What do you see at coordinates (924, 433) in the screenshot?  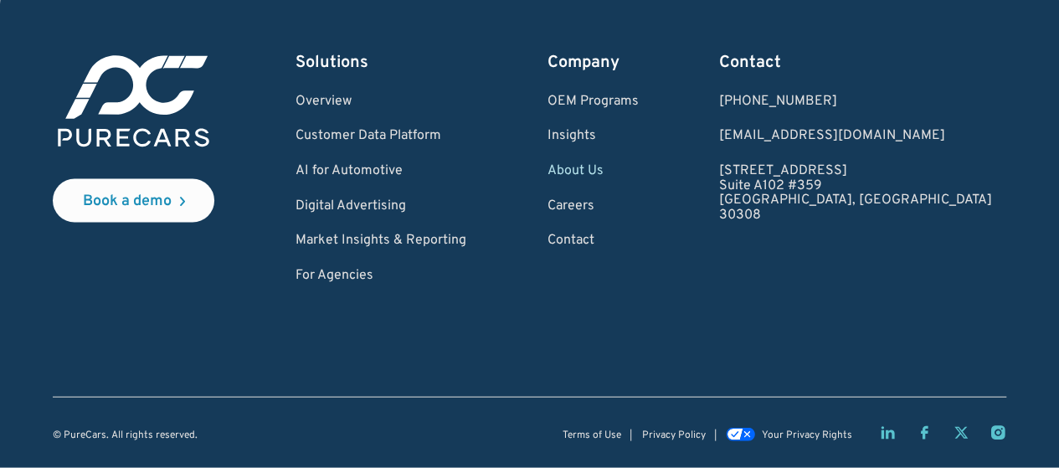 I see `a: Facebook page` at bounding box center [924, 433].